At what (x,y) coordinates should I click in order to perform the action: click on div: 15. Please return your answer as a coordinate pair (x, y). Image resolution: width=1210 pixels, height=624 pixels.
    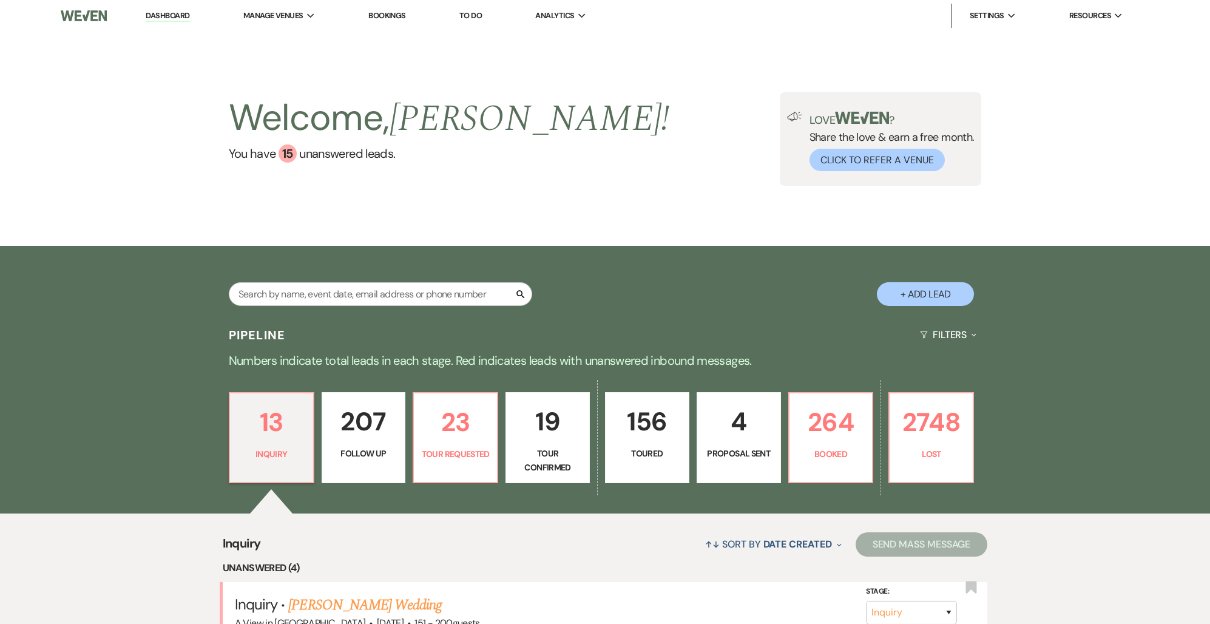
    Looking at the image, I should click on (288, 154).